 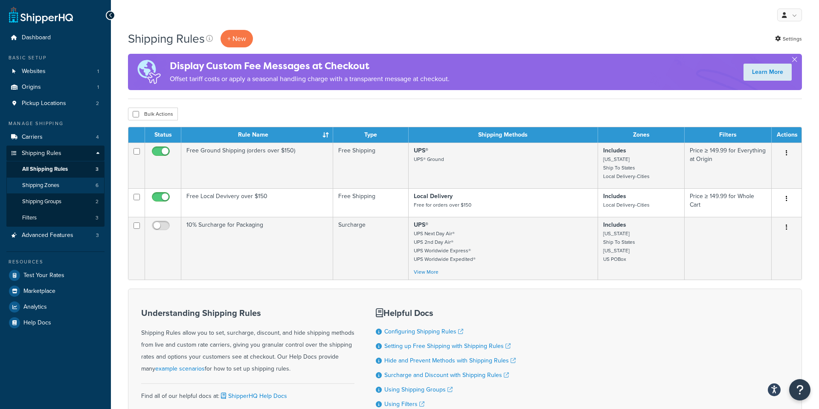 I want to click on span: 4, so click(x=97, y=137).